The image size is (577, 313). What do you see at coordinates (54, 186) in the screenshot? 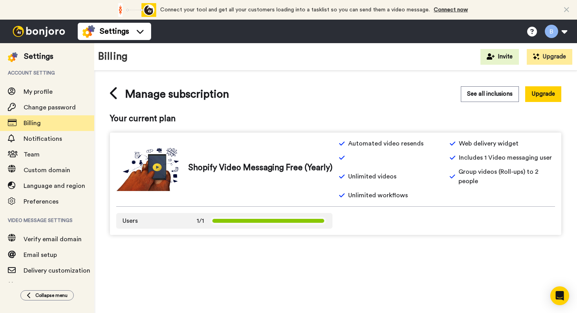
I see `span: Language and region` at bounding box center [54, 186].